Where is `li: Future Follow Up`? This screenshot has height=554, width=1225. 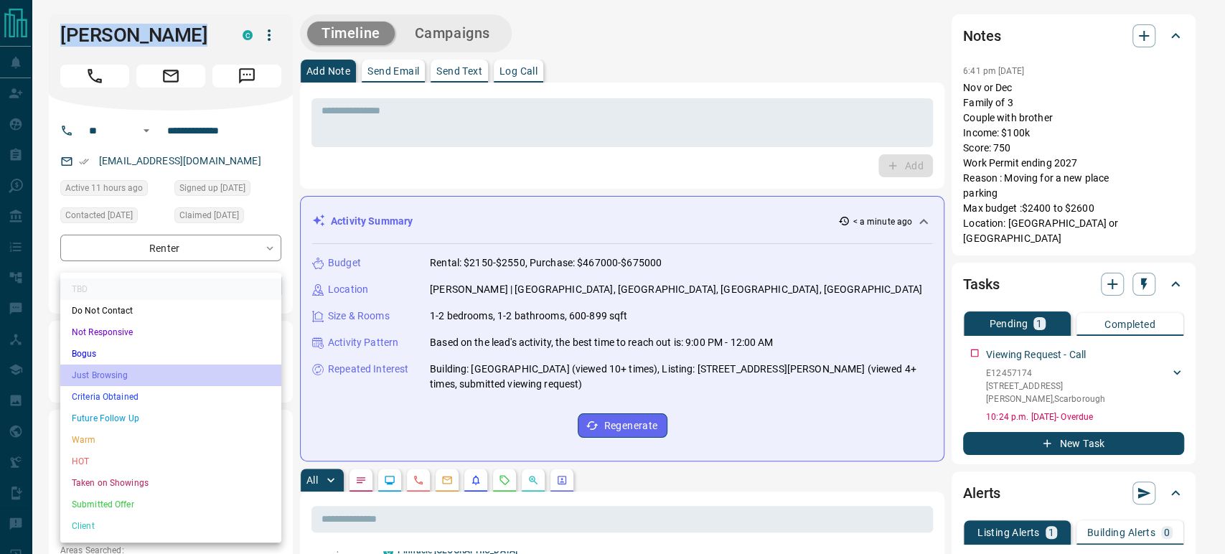 li: Future Follow Up is located at coordinates (171, 418).